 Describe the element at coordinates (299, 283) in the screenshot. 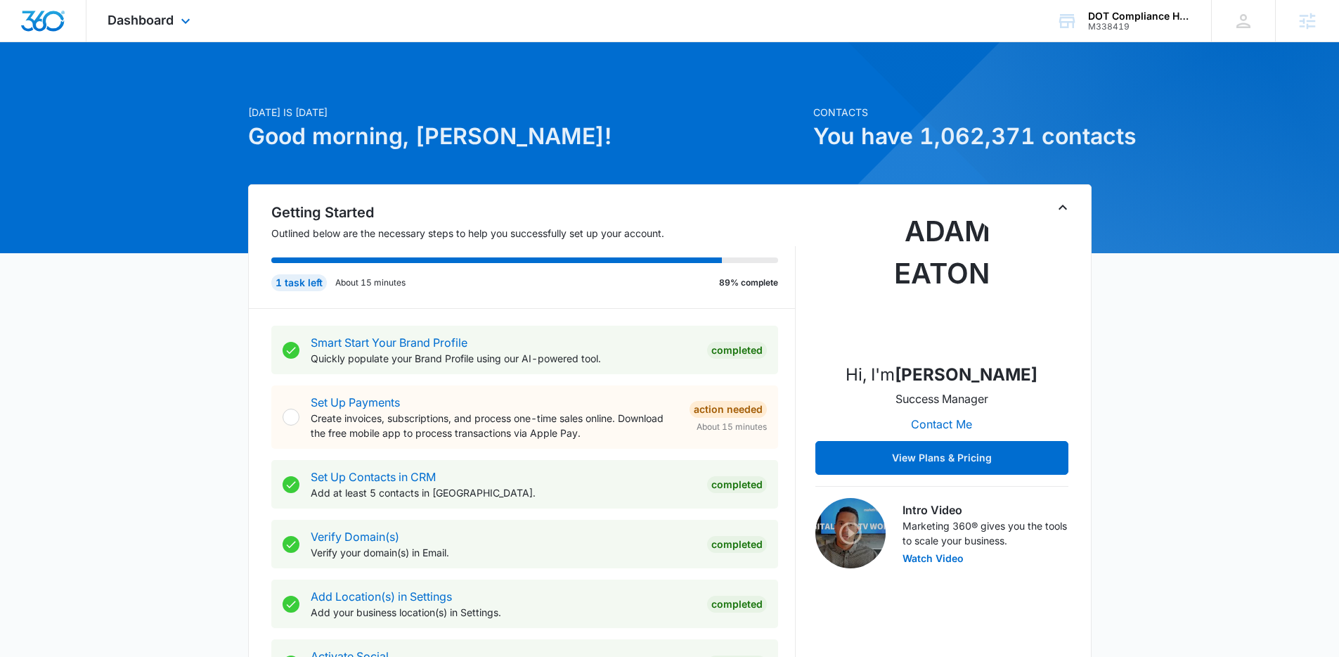

I see `div: 1 task left` at that location.